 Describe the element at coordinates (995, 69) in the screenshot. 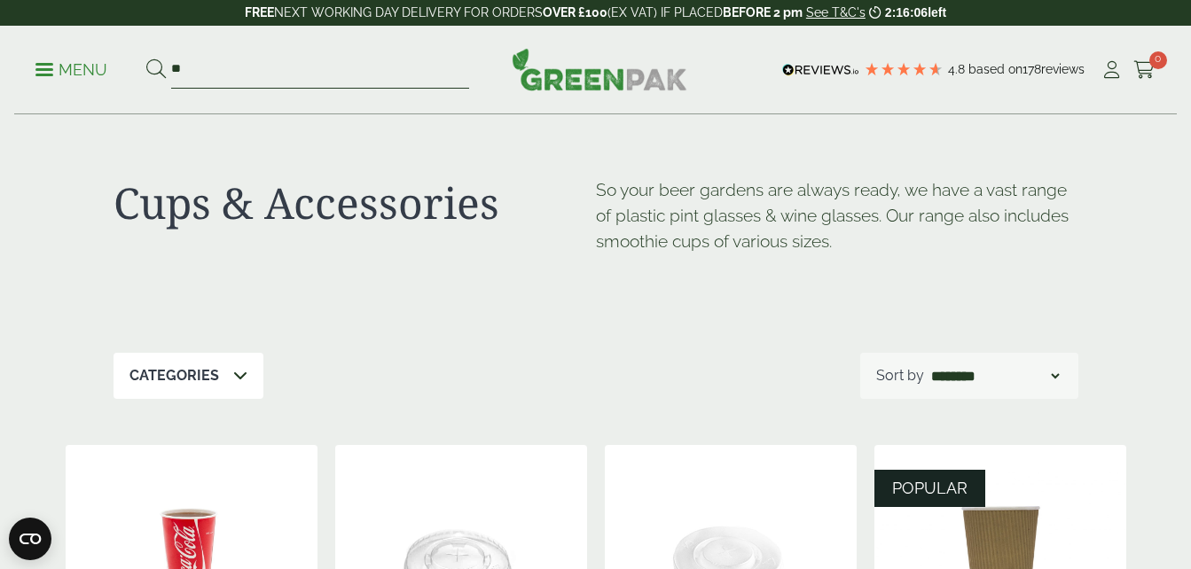

I see `span: Based on` at that location.